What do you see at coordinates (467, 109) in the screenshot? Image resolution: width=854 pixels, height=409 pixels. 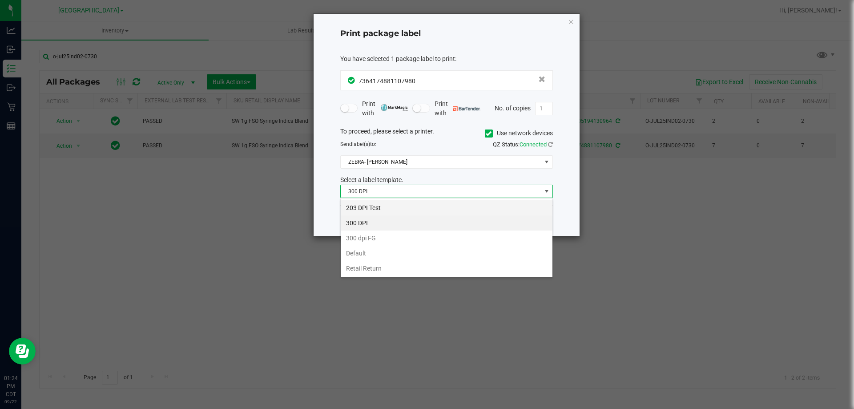 I see `img: bartender.png` at bounding box center [467, 109].